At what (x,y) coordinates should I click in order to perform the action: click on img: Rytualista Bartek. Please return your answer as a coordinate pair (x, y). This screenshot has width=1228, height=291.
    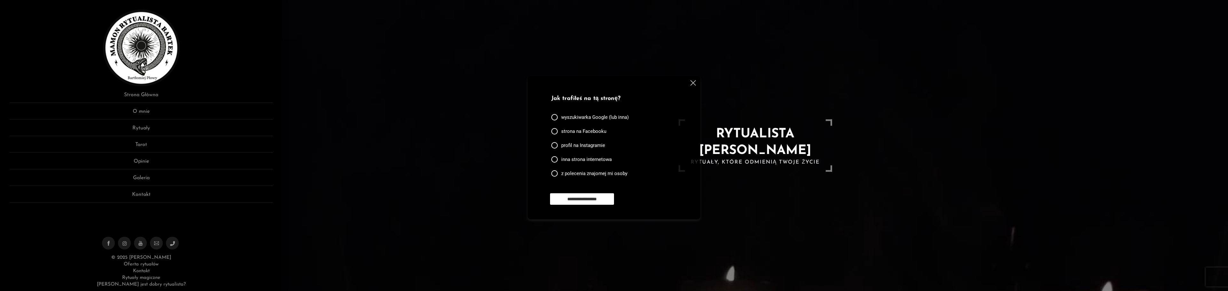
    Looking at the image, I should click on (141, 48).